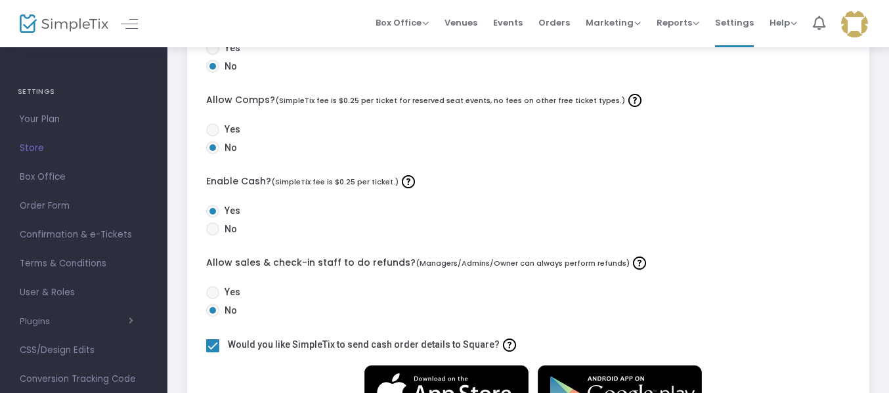  Describe the element at coordinates (734, 22) in the screenshot. I see `span: Settings` at that location.